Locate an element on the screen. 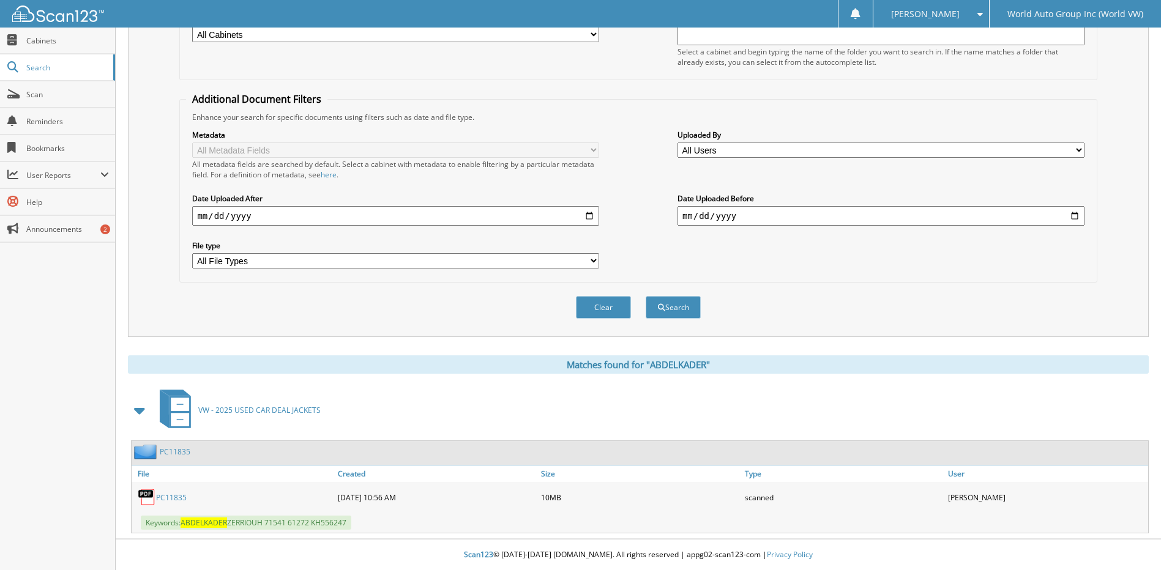  button: Search is located at coordinates (673, 307).